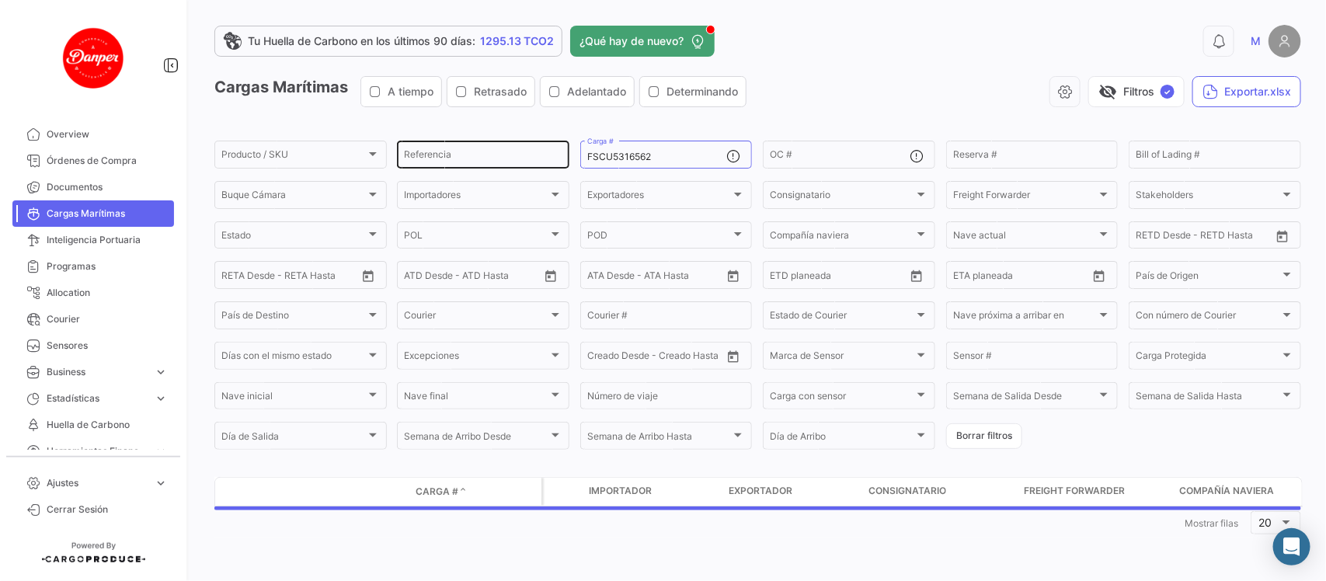  Describe the element at coordinates (107, 214) in the screenshot. I see `span: Cargas Marítimas` at that location.